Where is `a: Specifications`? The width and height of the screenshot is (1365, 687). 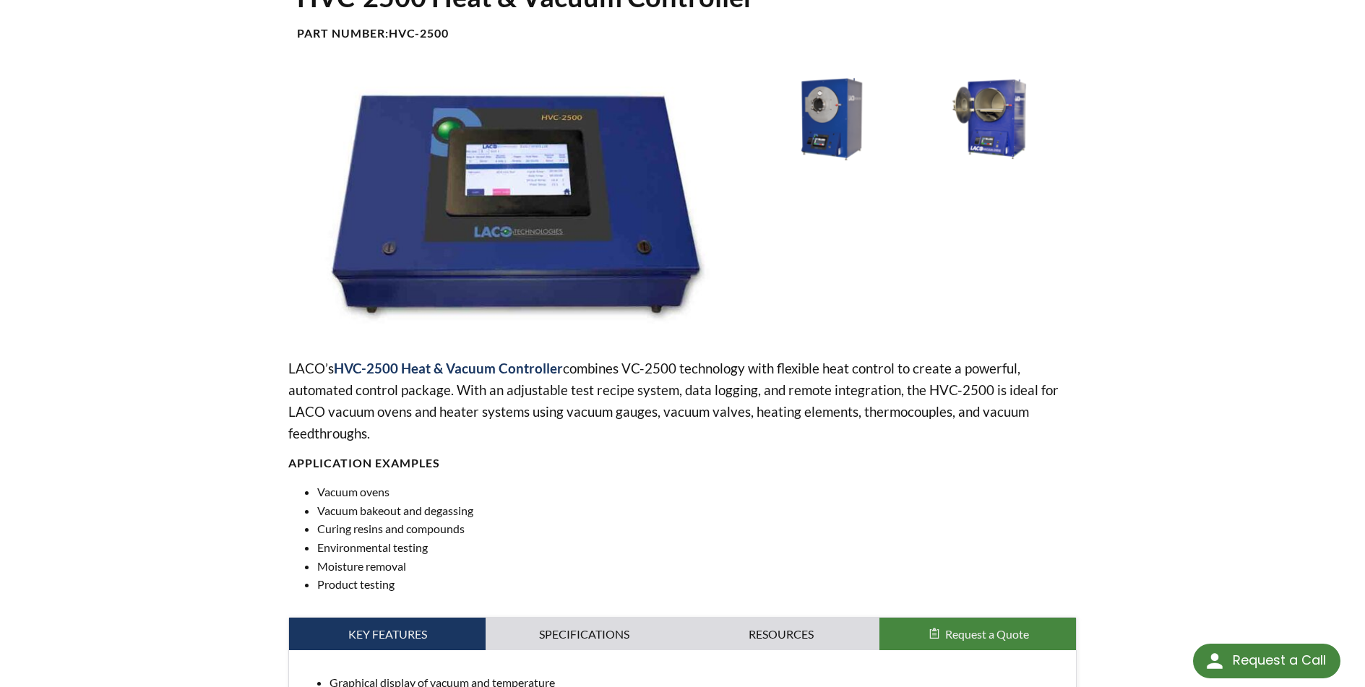
a: Specifications is located at coordinates (584, 634).